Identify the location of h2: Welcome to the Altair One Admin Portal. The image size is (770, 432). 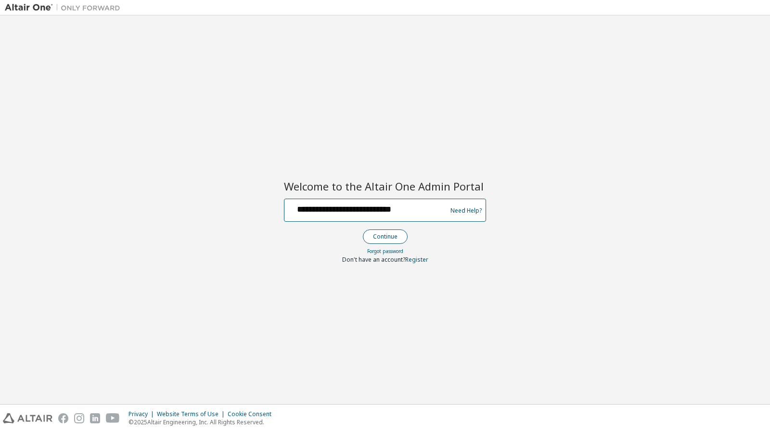
(385, 186).